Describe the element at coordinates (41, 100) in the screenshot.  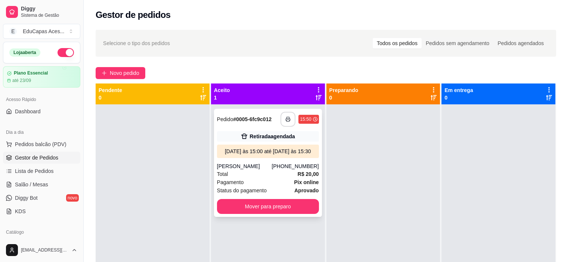
I see `div: Acesso Rápido` at that location.